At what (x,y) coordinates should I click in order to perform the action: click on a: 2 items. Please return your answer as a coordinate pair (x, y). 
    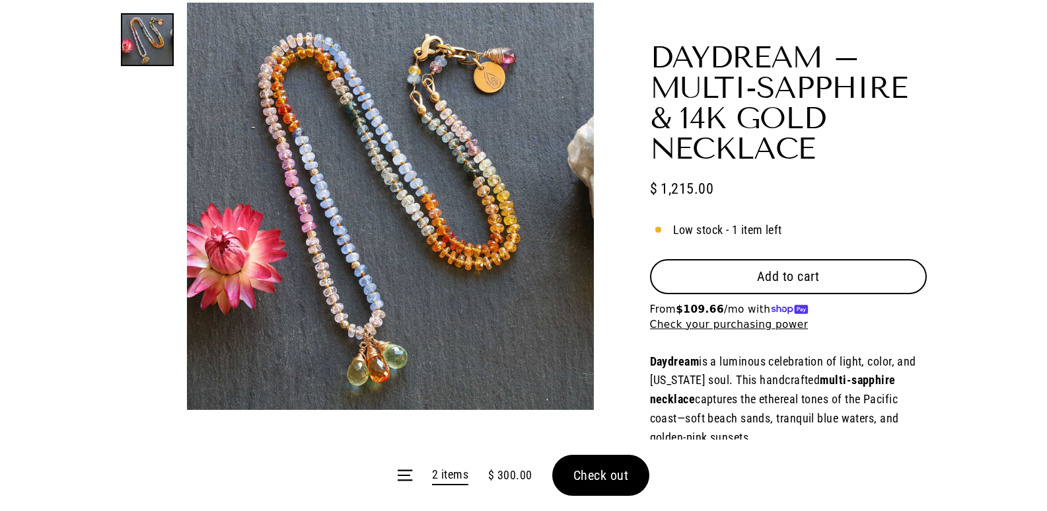
    Looking at the image, I should click on (450, 475).